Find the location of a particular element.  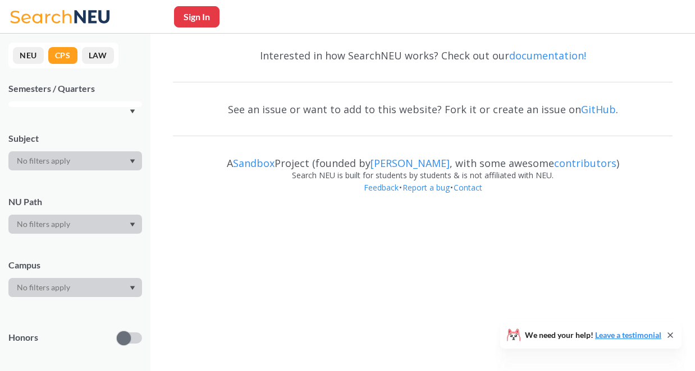

a: Contact is located at coordinates (467, 187).